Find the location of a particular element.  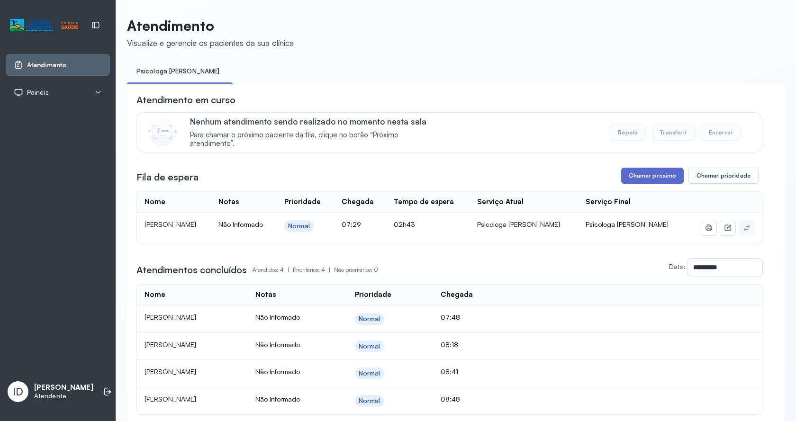

button: Chamar prioridade is located at coordinates (723, 176).